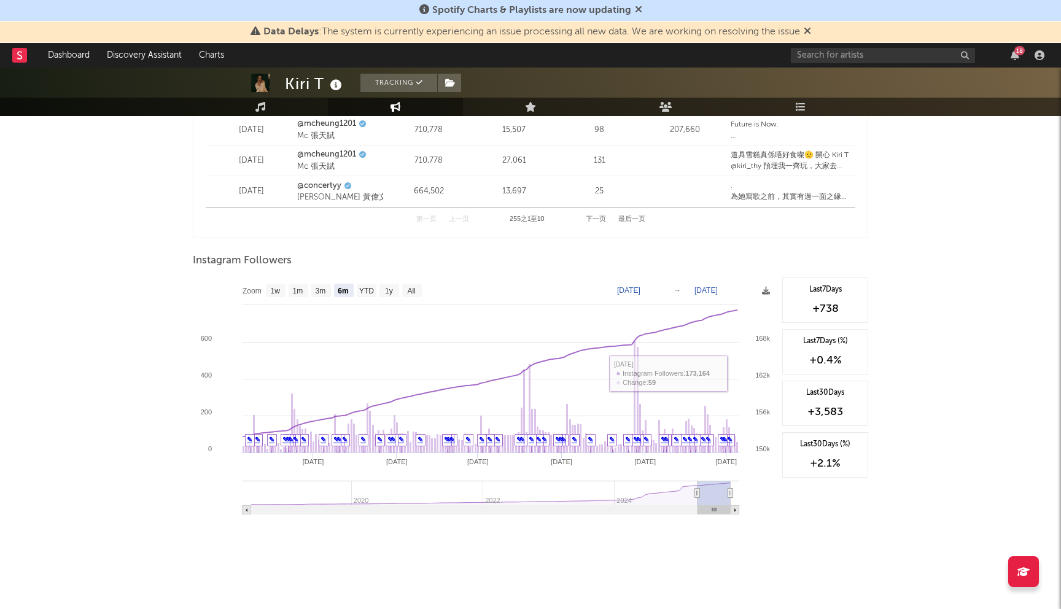 This screenshot has width=1061, height=609. Describe the element at coordinates (532, 10) in the screenshot. I see `span: Spotify Charts & Playlists are now updating` at that location.